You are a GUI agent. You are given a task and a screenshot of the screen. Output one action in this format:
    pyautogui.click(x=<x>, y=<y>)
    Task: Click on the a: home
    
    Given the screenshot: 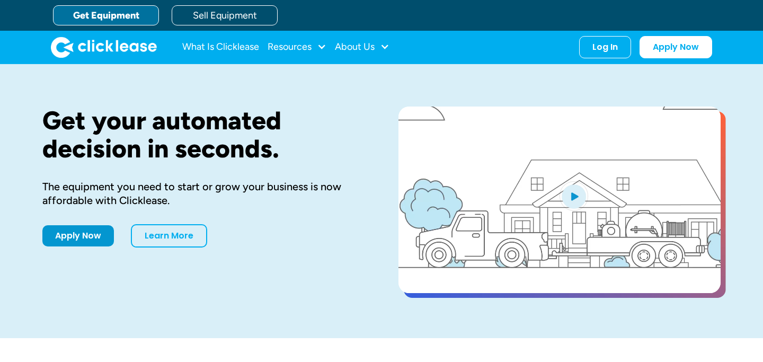 What is the action you would take?
    pyautogui.click(x=104, y=47)
    